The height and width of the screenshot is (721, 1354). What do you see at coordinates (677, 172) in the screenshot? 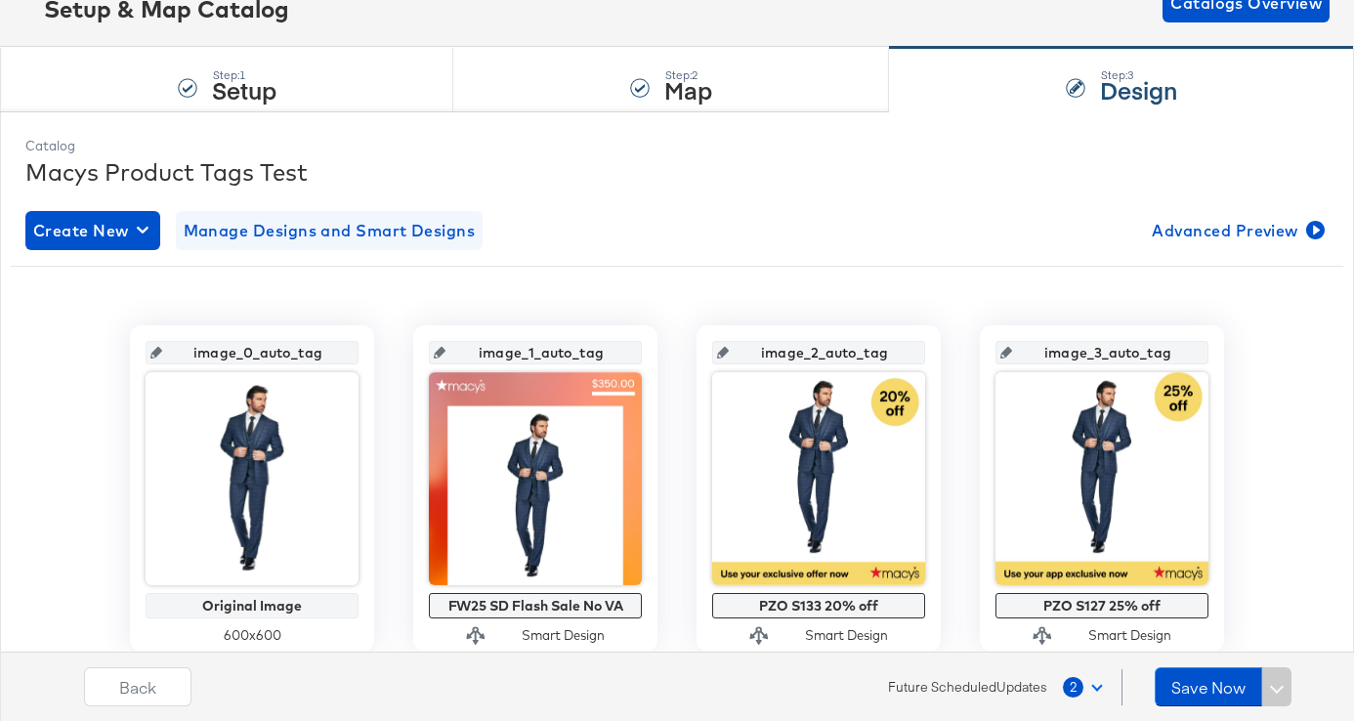
I see `div: Macys Product Tags Test` at bounding box center [677, 172].